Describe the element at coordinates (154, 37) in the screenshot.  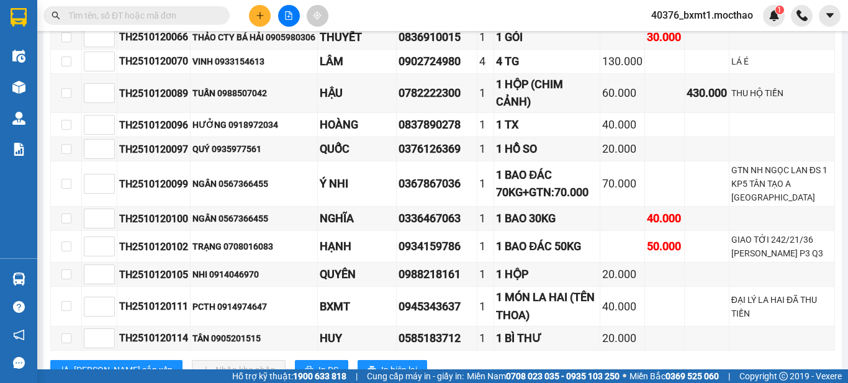
I see `td: TH2510120066` at that location.